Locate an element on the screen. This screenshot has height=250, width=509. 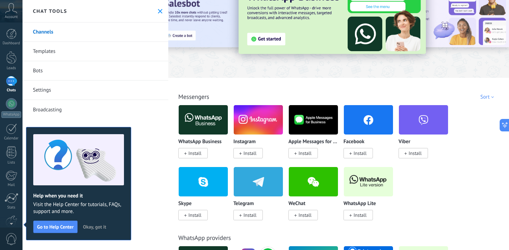
a: WhatsApp providers is located at coordinates (205, 238).